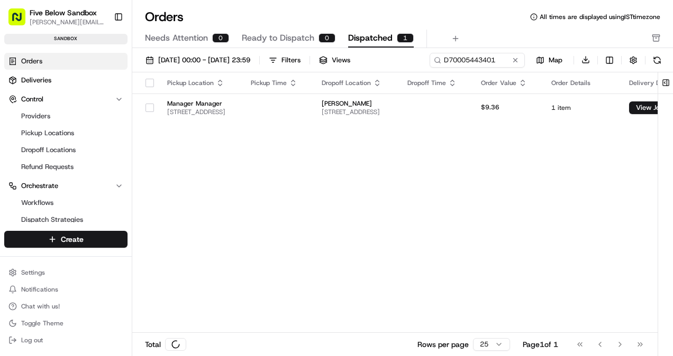 The width and height of the screenshot is (673, 356). I want to click on button: Control, so click(66, 99).